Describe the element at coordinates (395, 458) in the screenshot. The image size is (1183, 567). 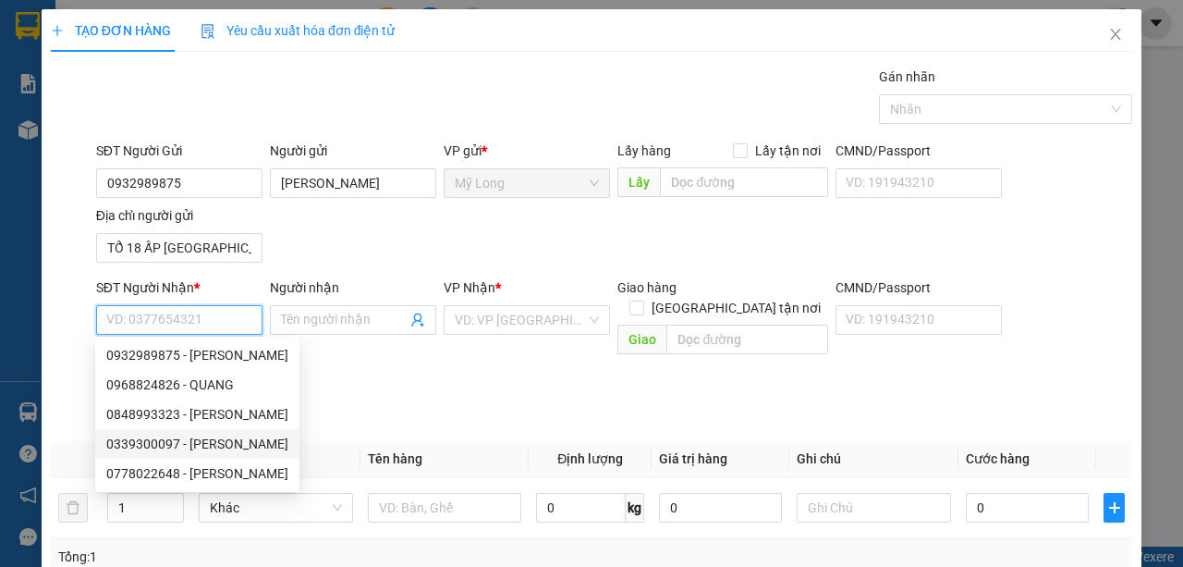
I see `span: Tên hàng` at that location.